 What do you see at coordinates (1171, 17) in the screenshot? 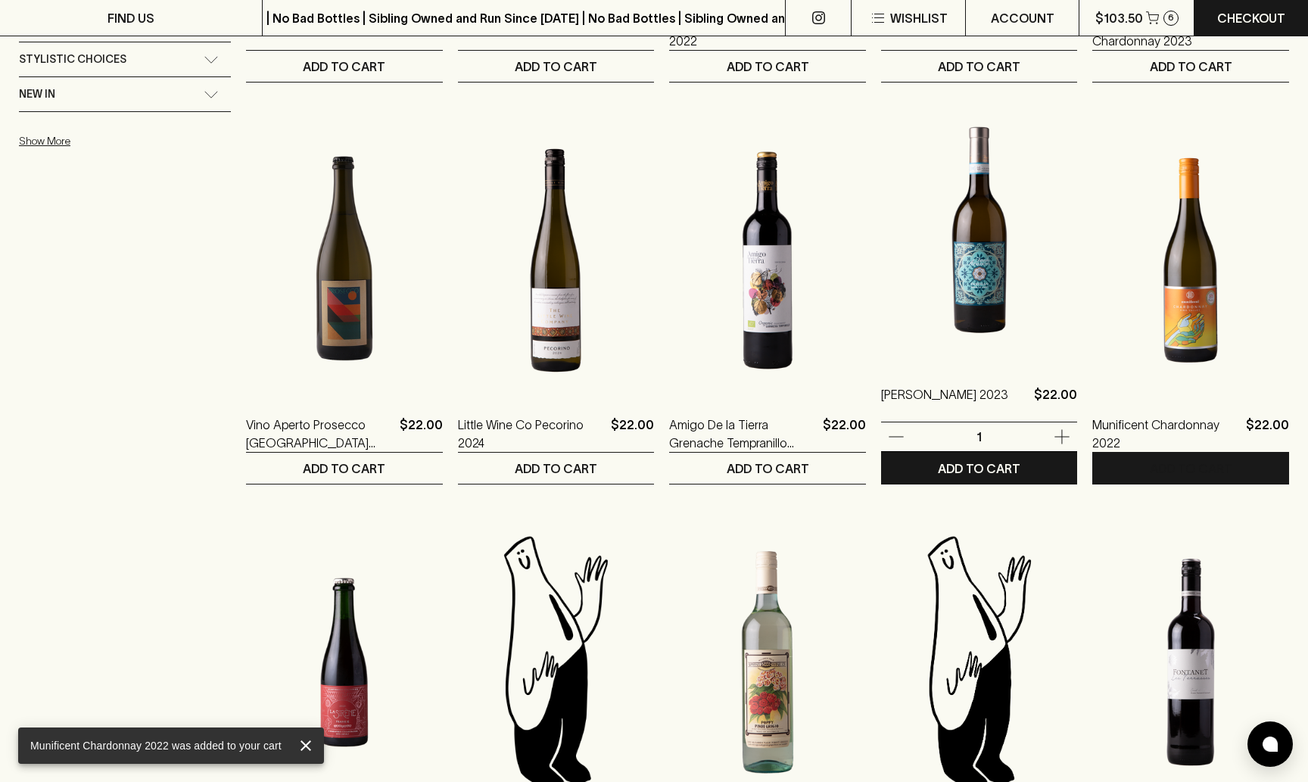
I see `p: 6` at bounding box center [1171, 17].